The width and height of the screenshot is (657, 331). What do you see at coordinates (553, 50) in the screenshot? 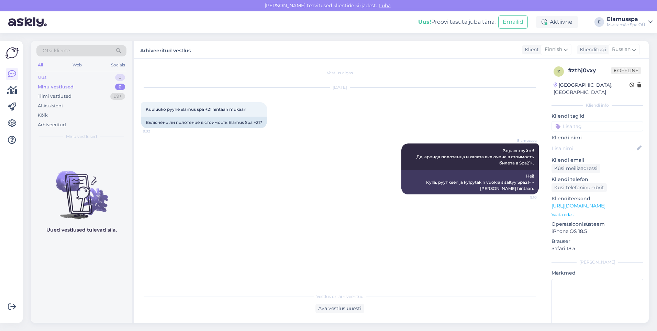
I see `span: Finnish` at bounding box center [553, 50].